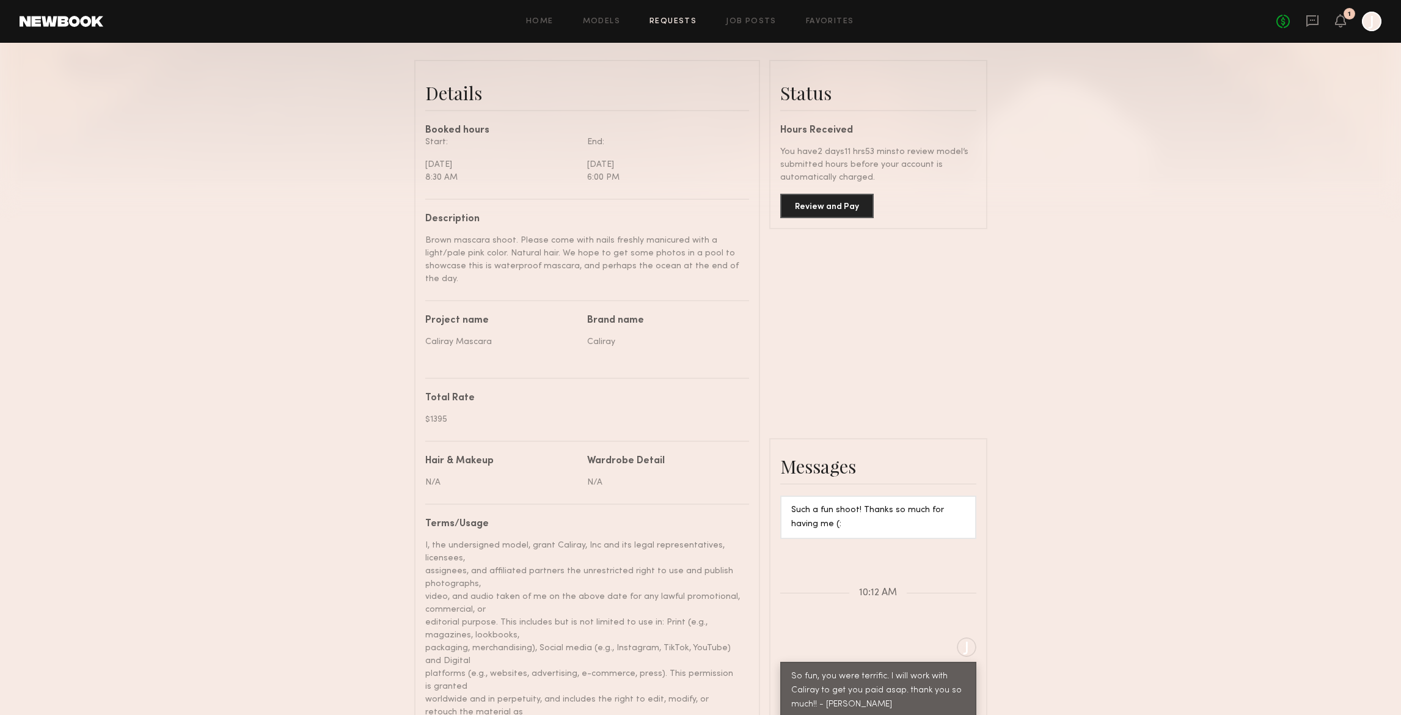 The image size is (1401, 715). What do you see at coordinates (626, 461) in the screenshot?
I see `div: Wardrobe Detail` at bounding box center [626, 461].